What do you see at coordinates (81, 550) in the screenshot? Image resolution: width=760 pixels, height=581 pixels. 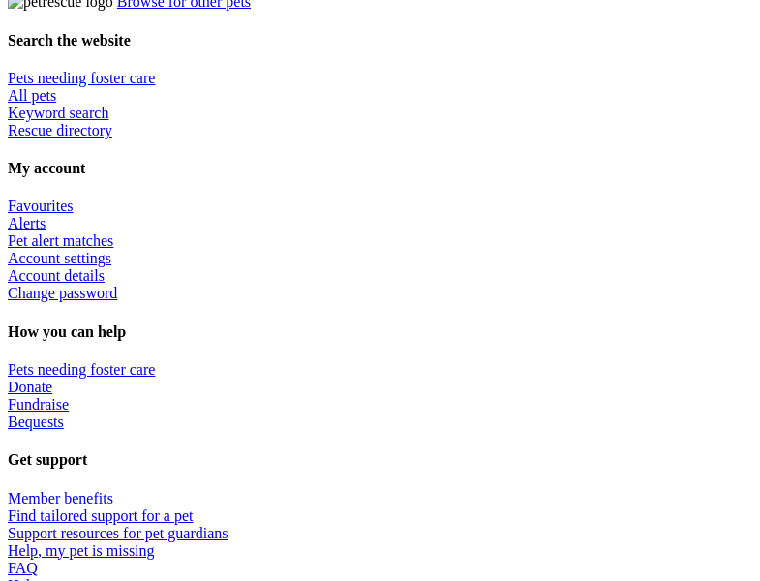 I see `a: Help, my pet is missing` at bounding box center [81, 550].